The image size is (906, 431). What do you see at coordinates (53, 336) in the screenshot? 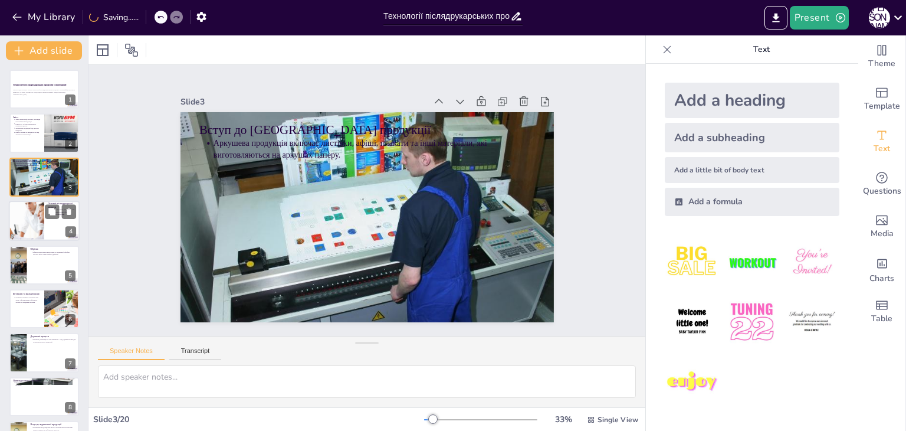
I see `p: Додаткові процеси` at bounding box center [53, 336].